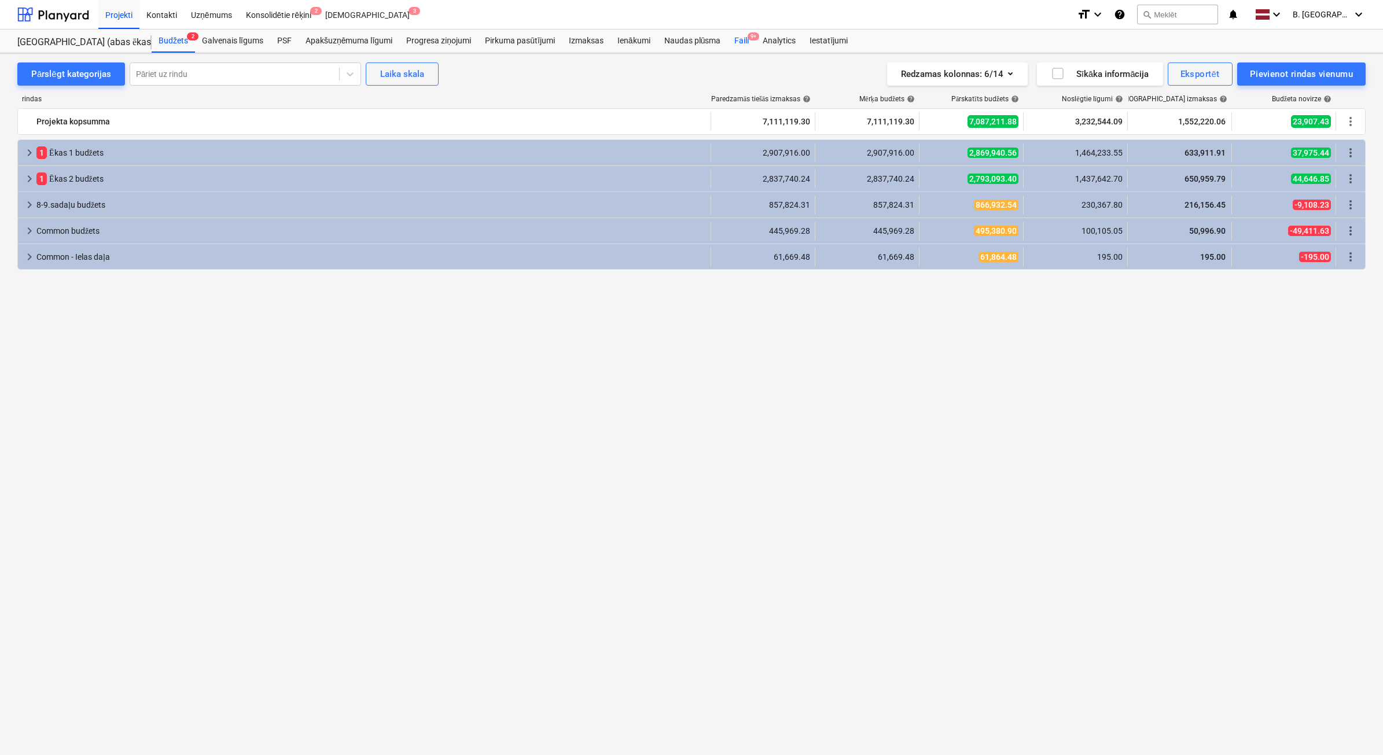  What do you see at coordinates (520, 41) in the screenshot?
I see `a: Pirkuma pasūtījumi` at bounding box center [520, 41].